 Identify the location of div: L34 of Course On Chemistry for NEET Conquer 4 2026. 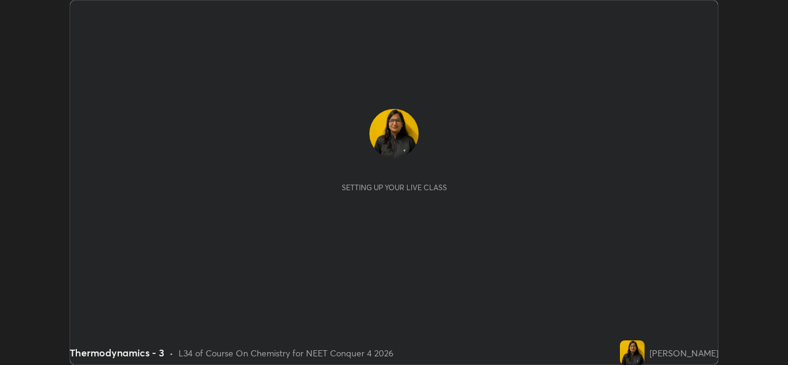
(286, 353).